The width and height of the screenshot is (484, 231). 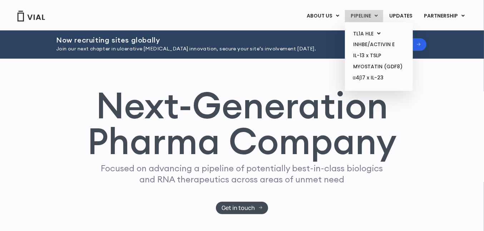 I want to click on h1: Next-Generation Pharma Company, so click(x=242, y=123).